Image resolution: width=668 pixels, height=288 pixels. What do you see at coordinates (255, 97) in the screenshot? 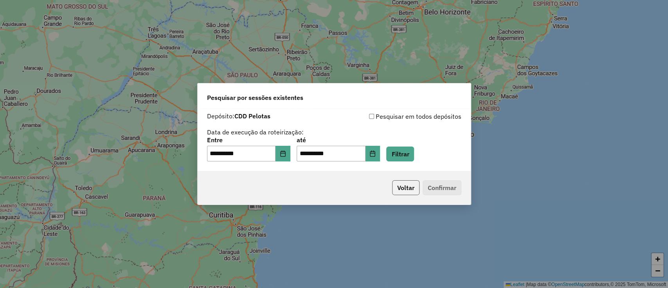
I see `span: Pesquisar por sessões existentes` at bounding box center [255, 97].